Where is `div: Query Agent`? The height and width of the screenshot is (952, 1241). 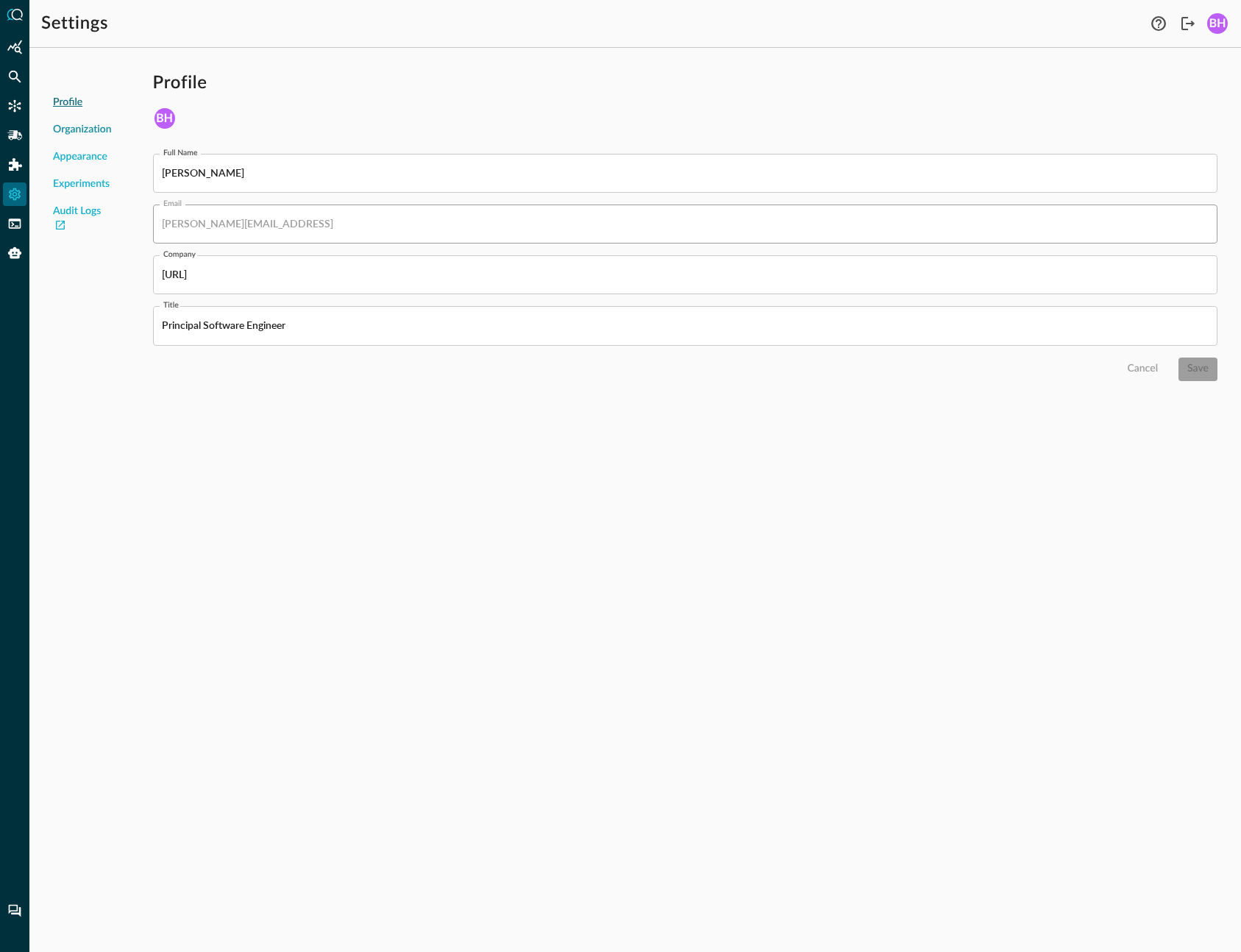 div: Query Agent is located at coordinates (14, 253).